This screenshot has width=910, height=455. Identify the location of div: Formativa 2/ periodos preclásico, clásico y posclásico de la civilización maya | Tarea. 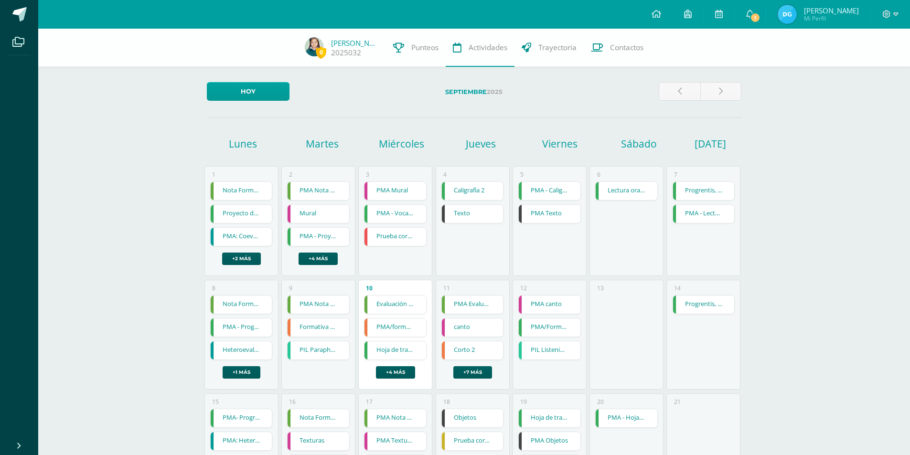
(318, 328).